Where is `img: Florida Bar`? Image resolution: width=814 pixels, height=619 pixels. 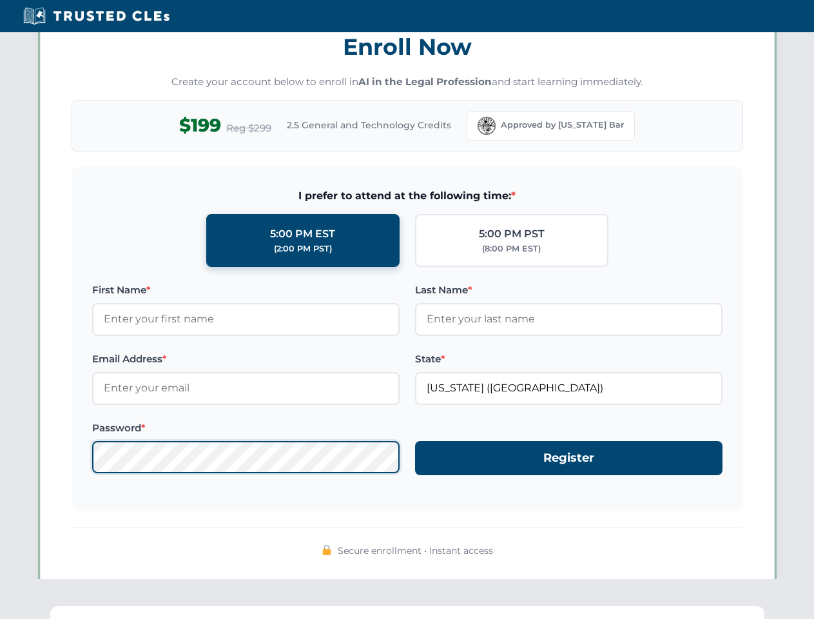
img: Florida Bar is located at coordinates (487, 126).